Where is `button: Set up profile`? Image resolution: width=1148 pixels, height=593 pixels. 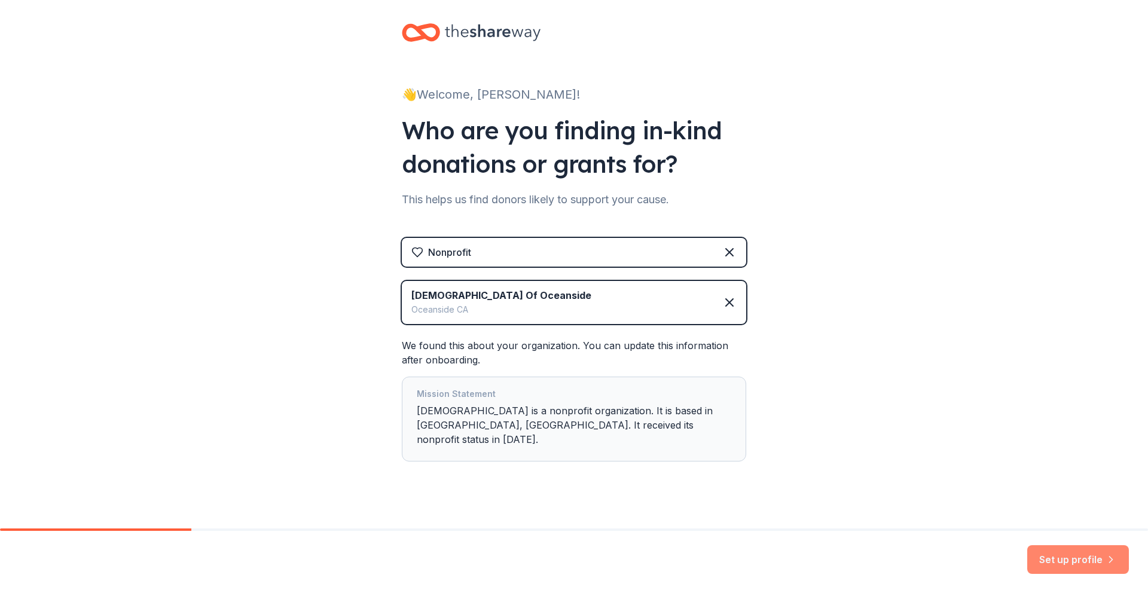 button: Set up profile is located at coordinates (1078, 560).